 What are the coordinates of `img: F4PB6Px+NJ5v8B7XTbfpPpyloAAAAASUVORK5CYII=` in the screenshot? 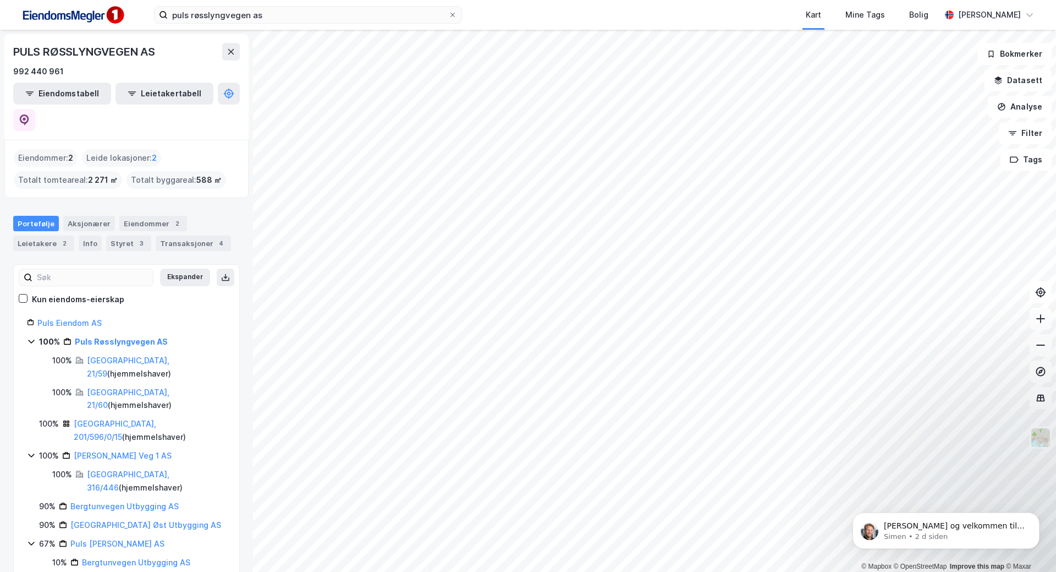 It's located at (73, 15).